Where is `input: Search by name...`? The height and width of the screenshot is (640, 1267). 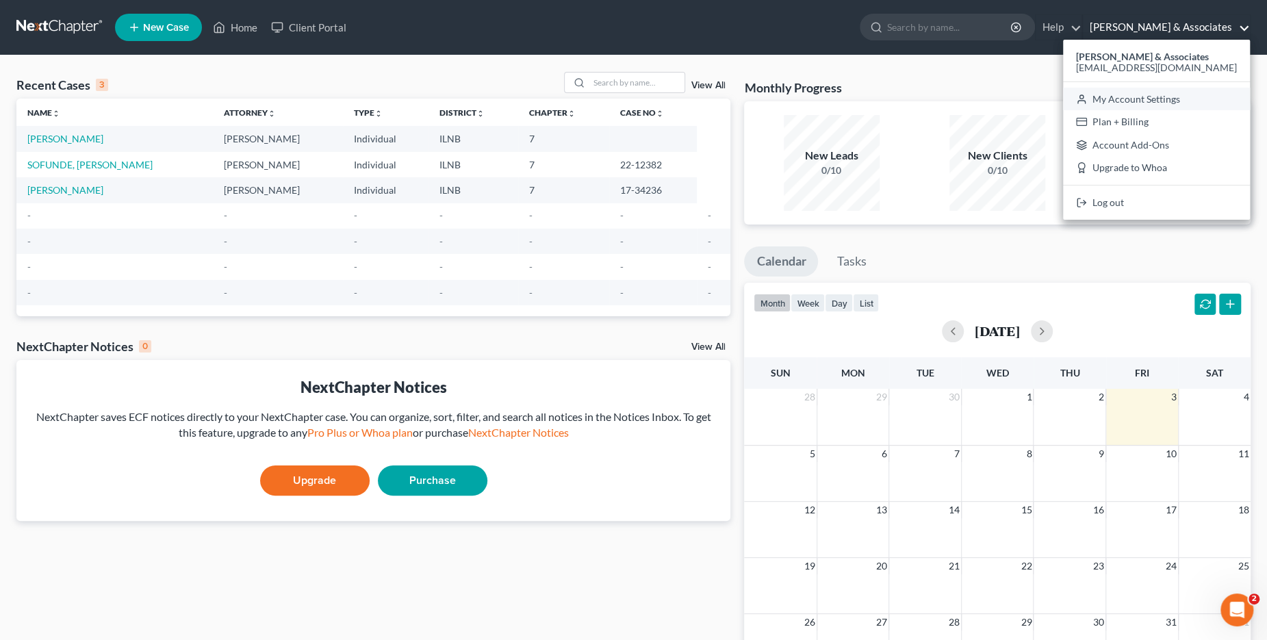 input: Search by name... is located at coordinates (949, 27).